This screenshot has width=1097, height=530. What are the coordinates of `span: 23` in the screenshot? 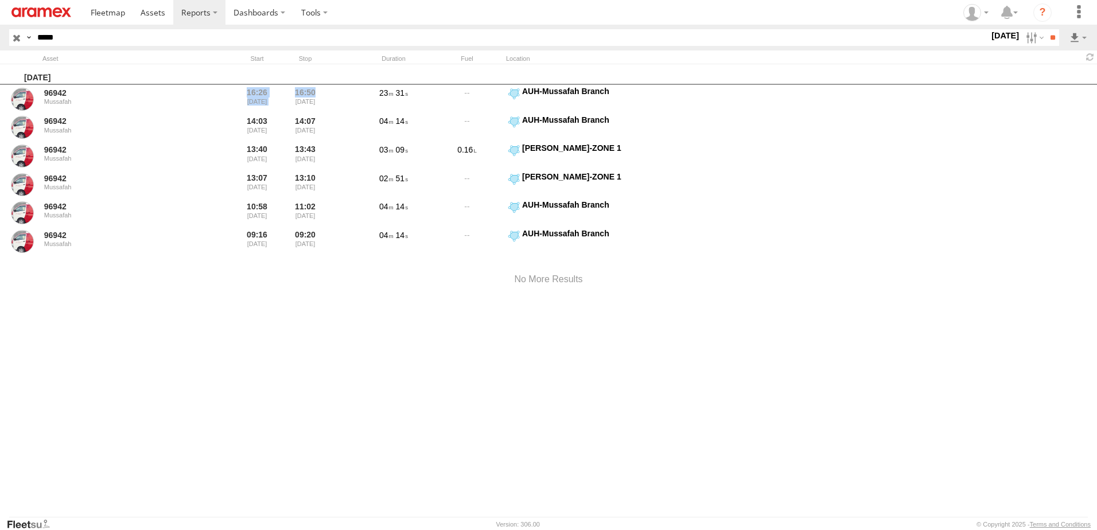 It's located at (386, 93).